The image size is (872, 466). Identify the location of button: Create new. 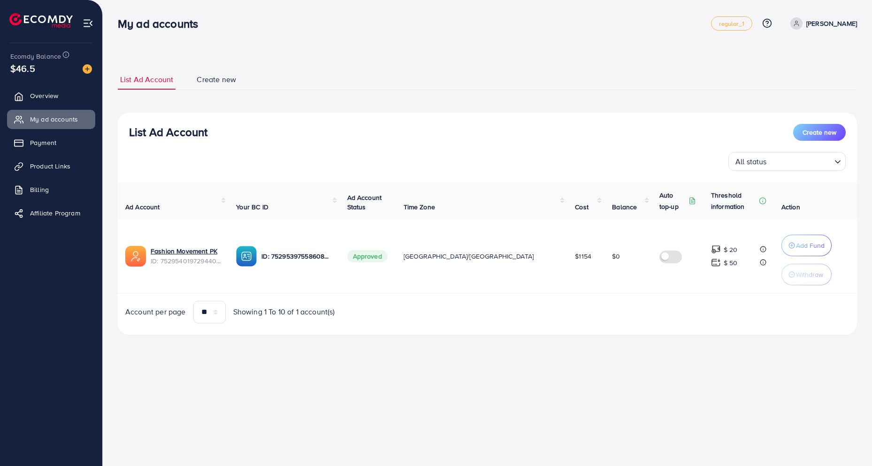
(820, 132).